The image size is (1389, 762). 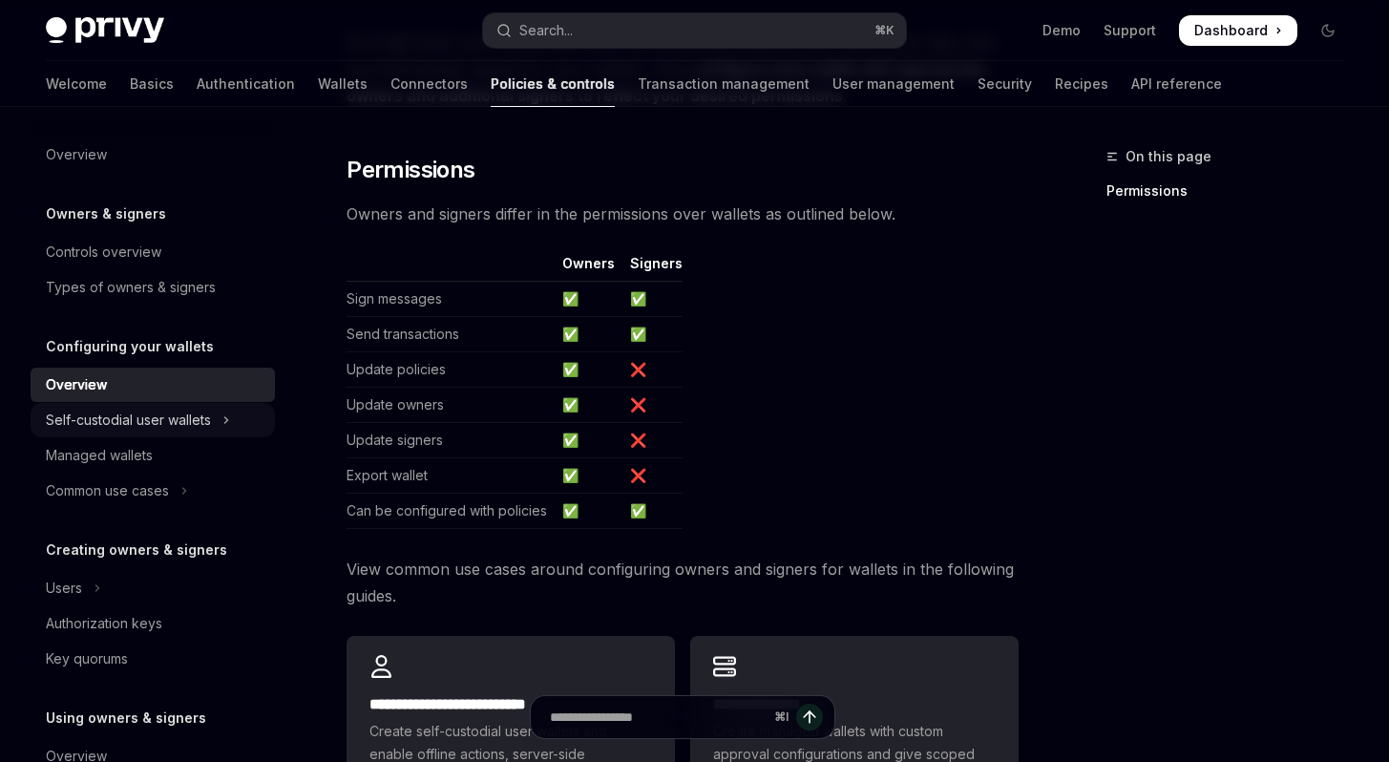 What do you see at coordinates (106, 214) in the screenshot?
I see `h5: Owners & signers` at bounding box center [106, 214].